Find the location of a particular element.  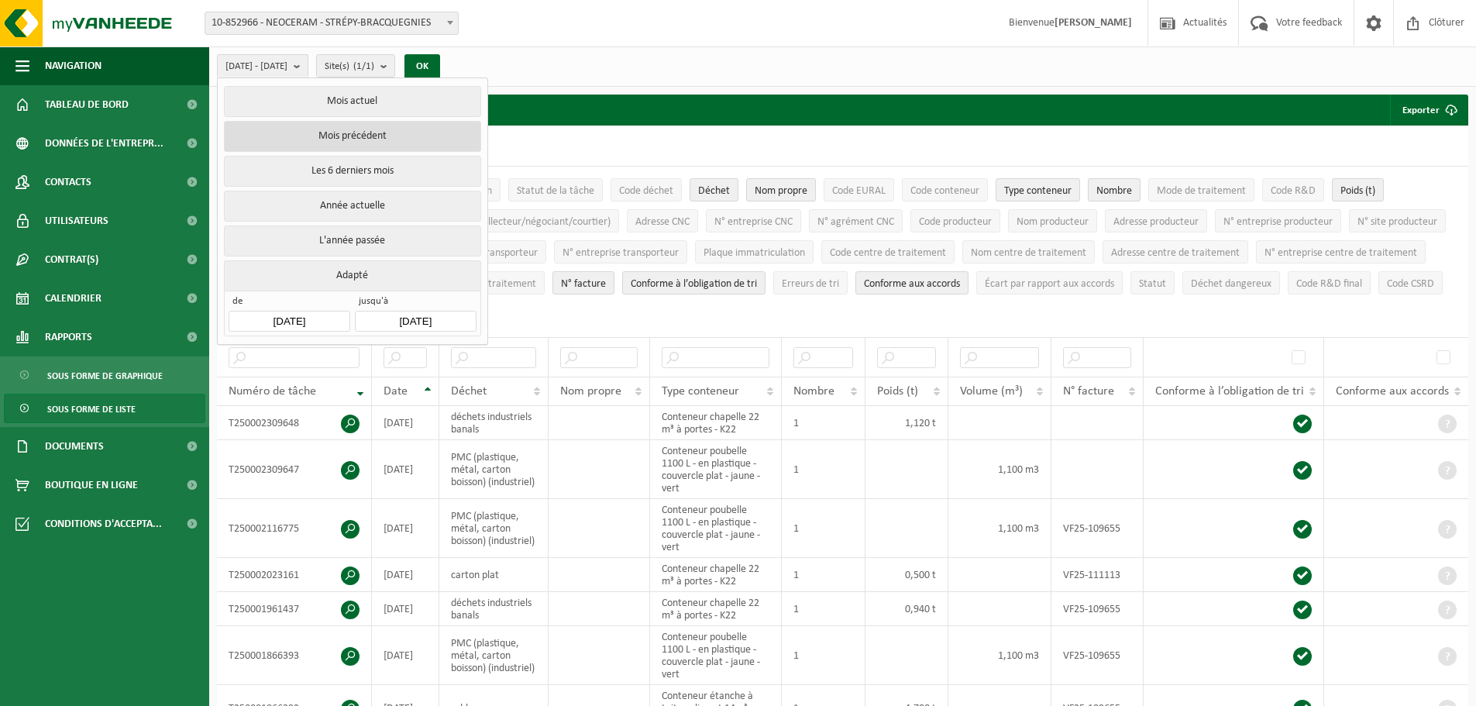

button: L'année passée is located at coordinates (352, 241).